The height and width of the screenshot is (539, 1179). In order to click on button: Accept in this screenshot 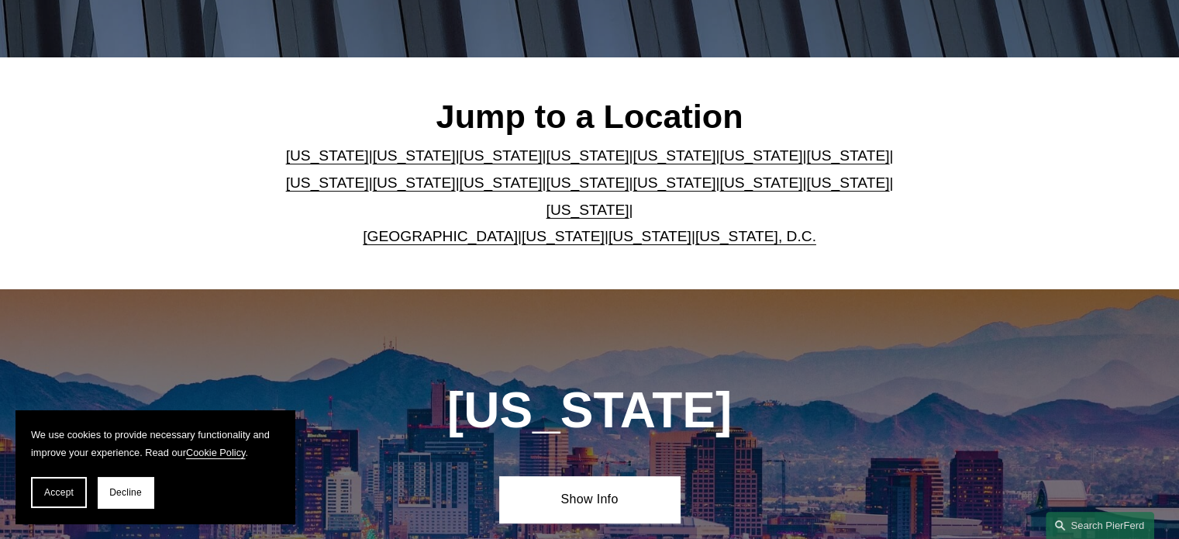, I will do `click(59, 492)`.